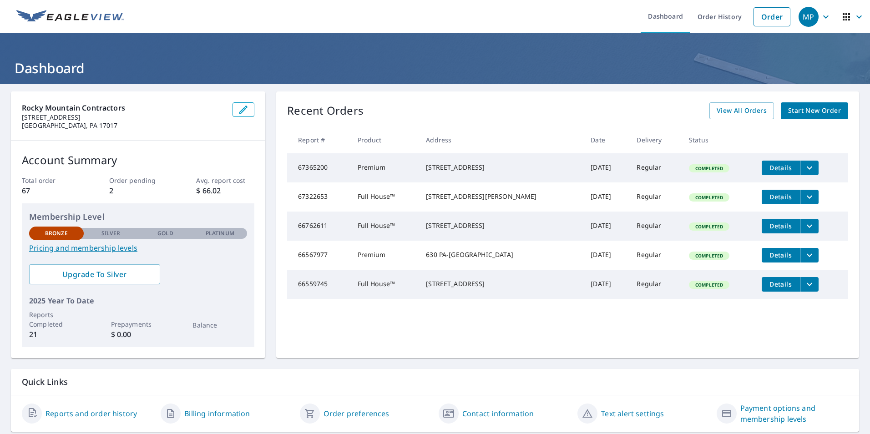 The image size is (870, 434). I want to click on a: Reports and order history, so click(91, 414).